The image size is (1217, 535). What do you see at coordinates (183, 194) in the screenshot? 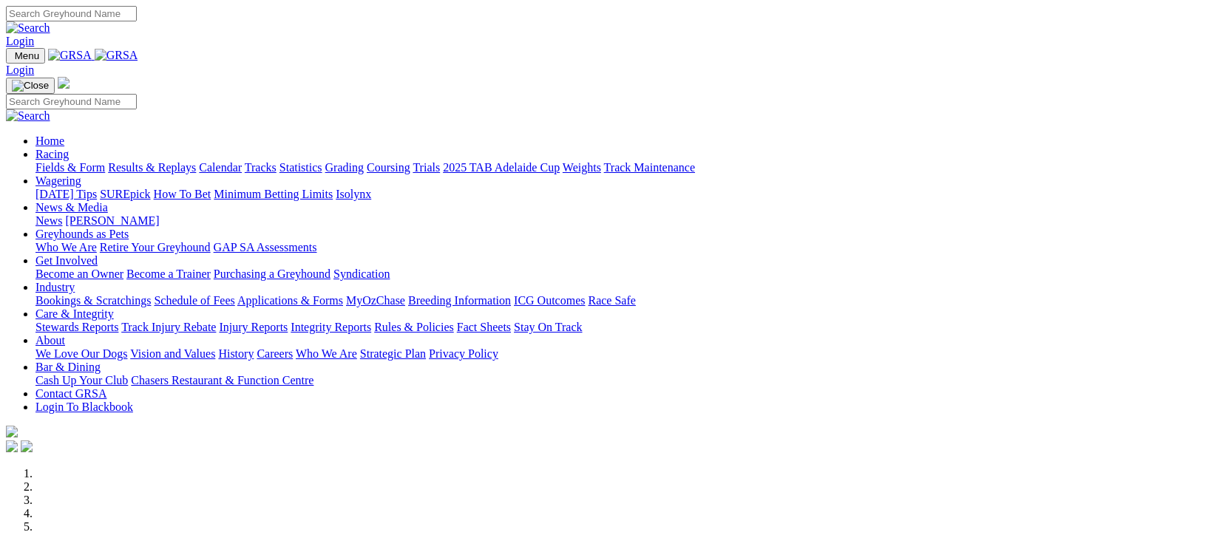
I see `a: How To Bet` at bounding box center [183, 194].